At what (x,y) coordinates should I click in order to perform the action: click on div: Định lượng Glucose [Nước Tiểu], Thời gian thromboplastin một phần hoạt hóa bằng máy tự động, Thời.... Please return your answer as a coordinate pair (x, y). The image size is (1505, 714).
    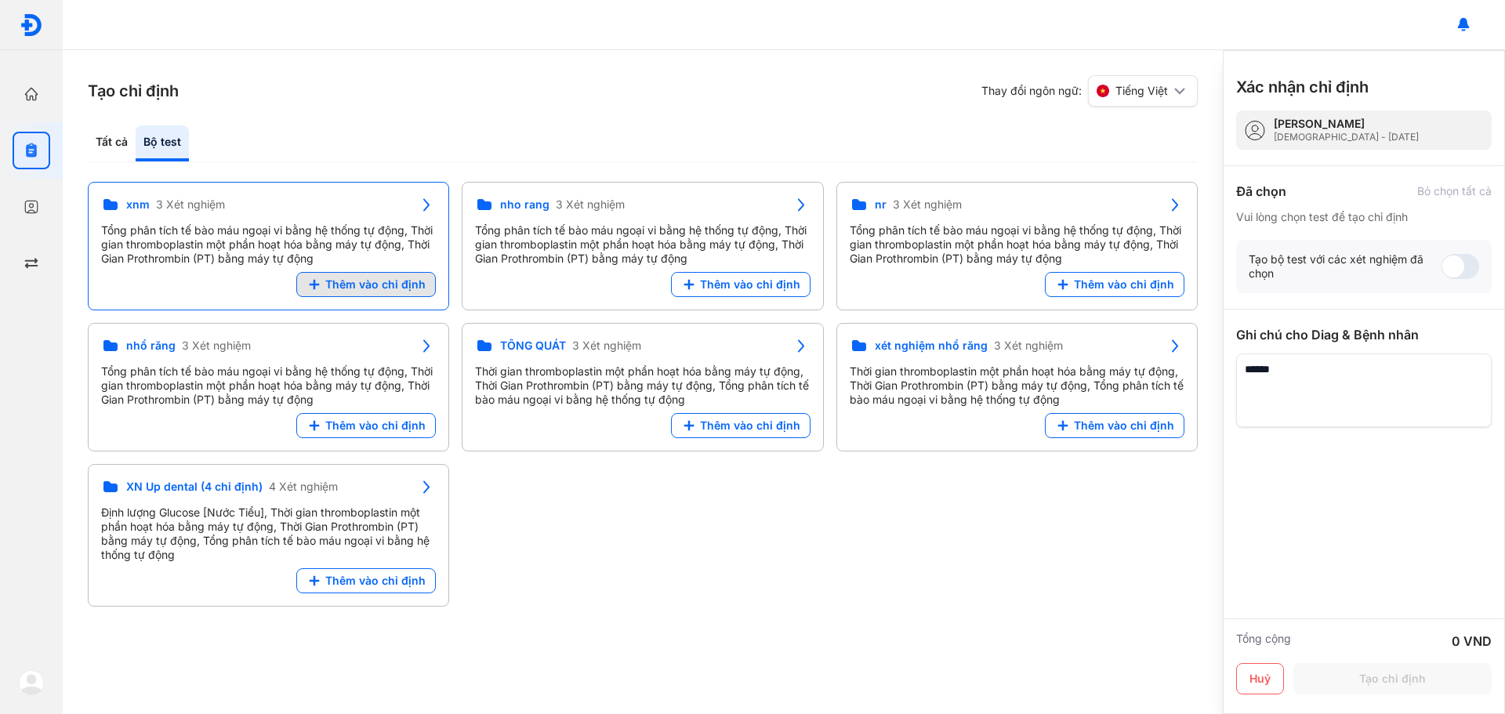
    Looking at the image, I should click on (268, 534).